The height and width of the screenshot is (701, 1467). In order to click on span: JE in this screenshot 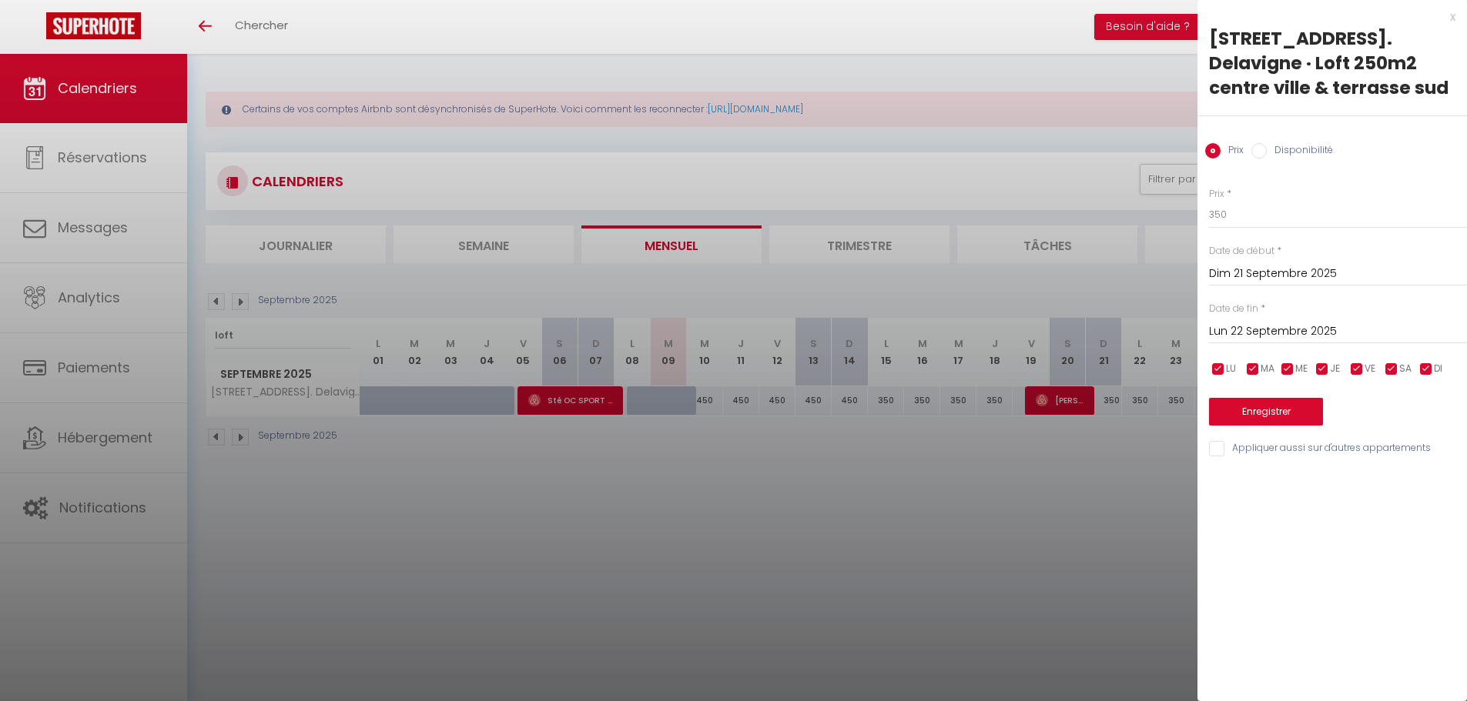, I will do `click(1334, 369)`.